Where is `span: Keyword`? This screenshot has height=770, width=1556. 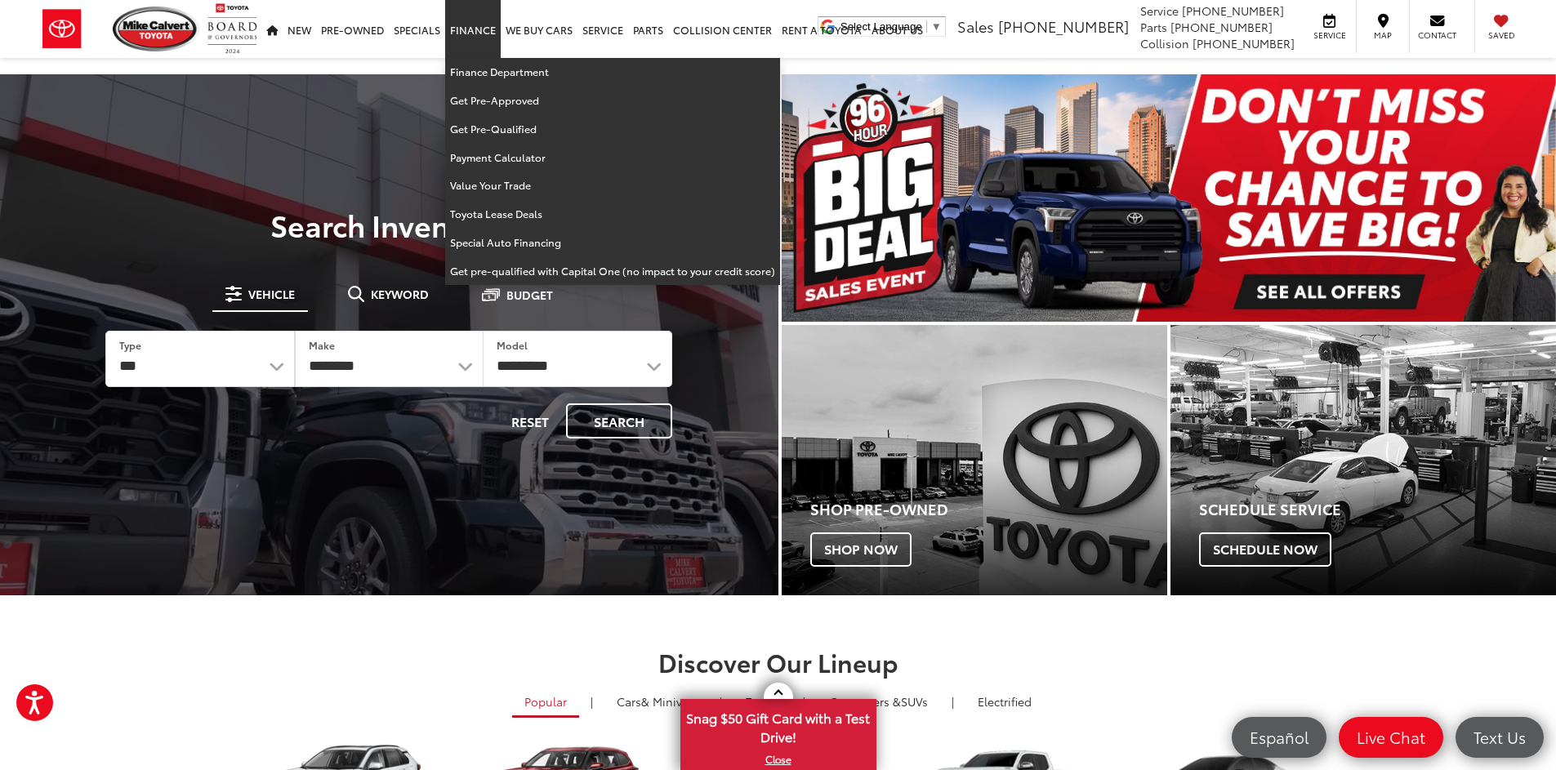
span: Keyword is located at coordinates (400, 294).